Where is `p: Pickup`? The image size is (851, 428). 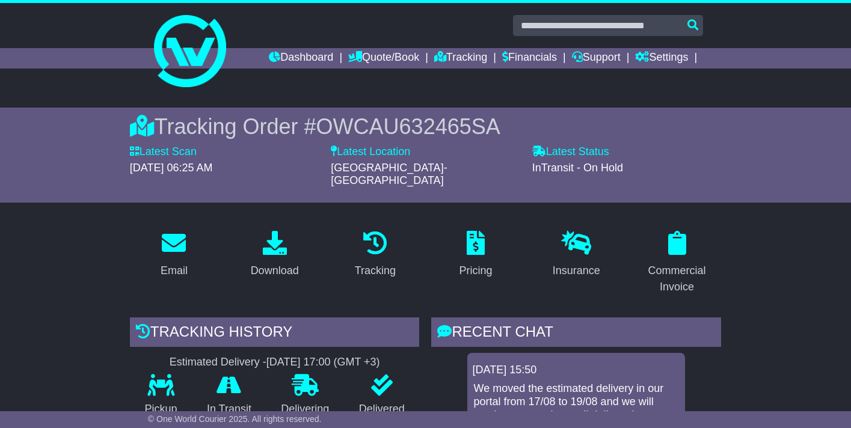 p: Pickup is located at coordinates (161, 410).